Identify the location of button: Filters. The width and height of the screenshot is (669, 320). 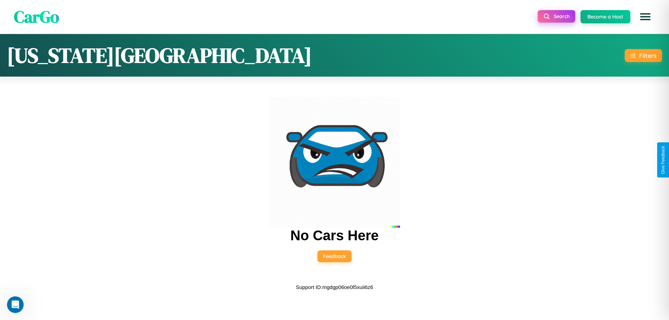
(643, 55).